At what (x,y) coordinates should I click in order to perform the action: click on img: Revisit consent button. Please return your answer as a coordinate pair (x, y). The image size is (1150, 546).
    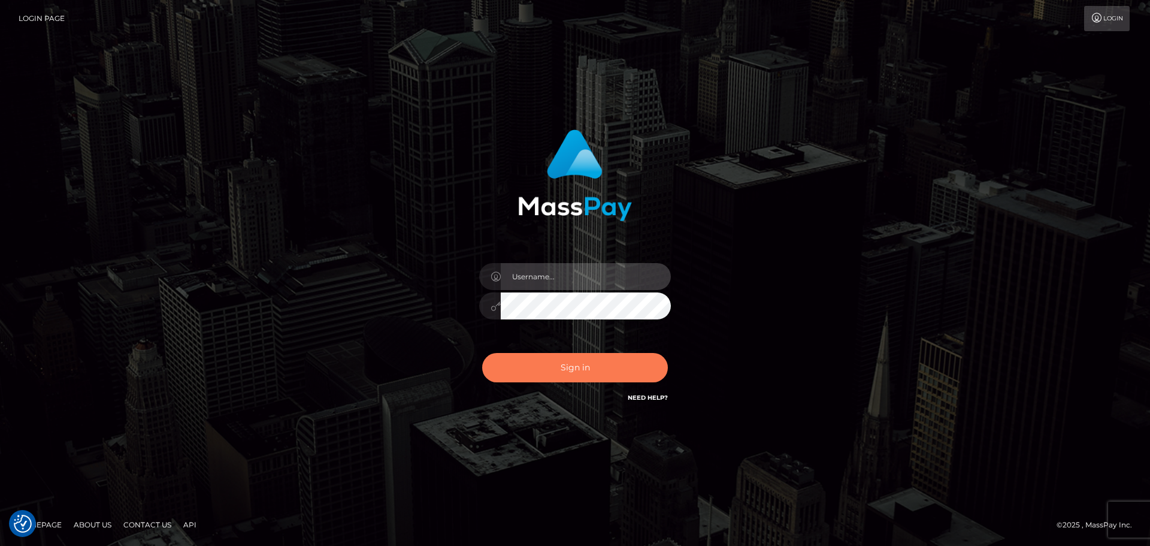
    Looking at the image, I should click on (23, 524).